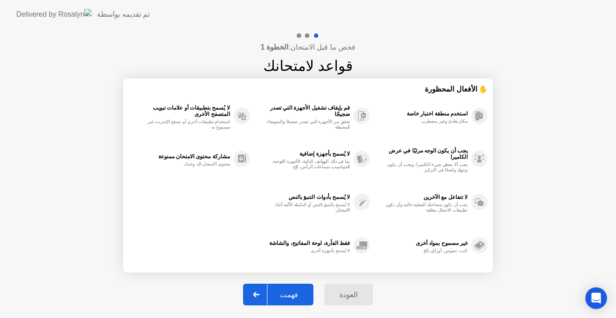 The image size is (616, 318). I want to click on button: فهمت, so click(278, 295).